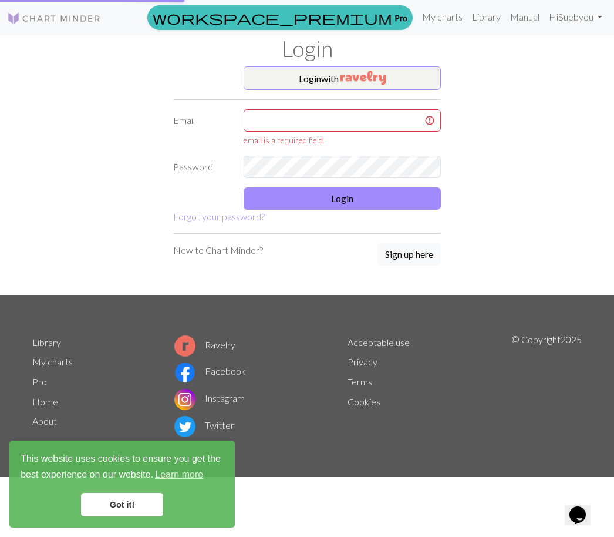 The height and width of the screenshot is (537, 614). What do you see at coordinates (201, 167) in the screenshot?
I see `label: Password` at bounding box center [201, 167].